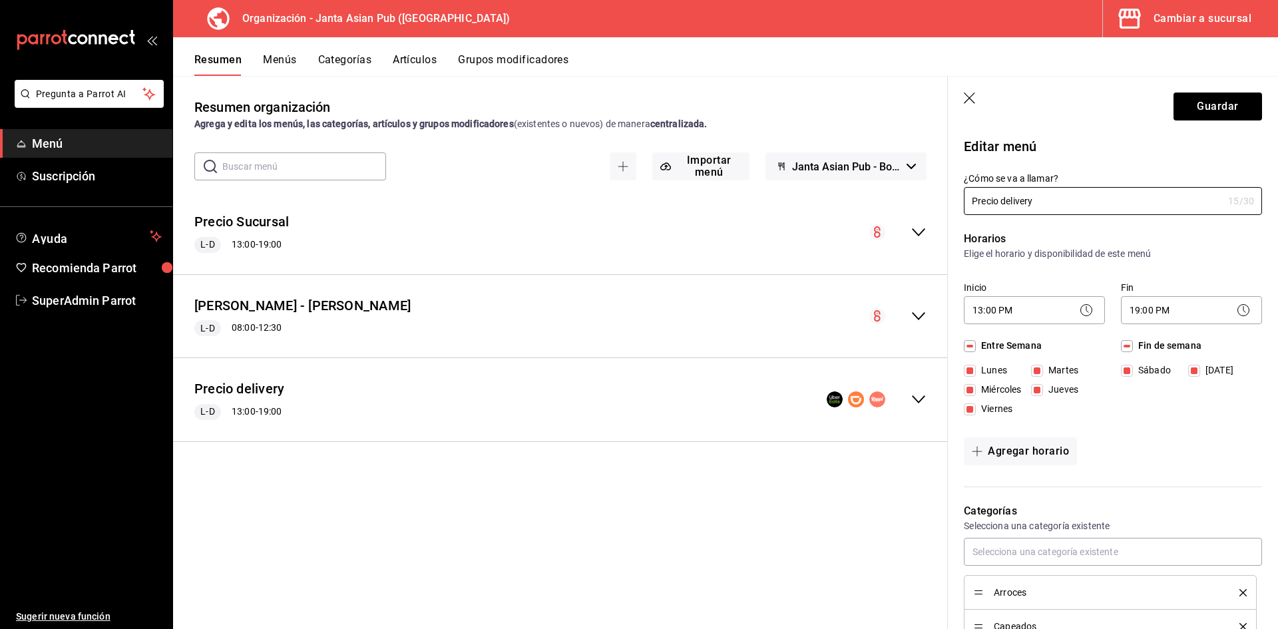 The width and height of the screenshot is (1278, 629). Describe the element at coordinates (1238, 592) in the screenshot. I see `button: delete` at that location.